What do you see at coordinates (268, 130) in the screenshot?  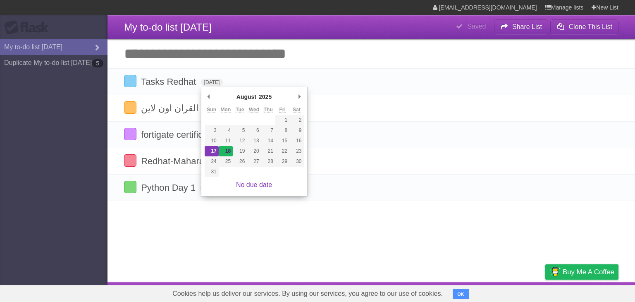 I see `button: 7` at bounding box center [268, 130].